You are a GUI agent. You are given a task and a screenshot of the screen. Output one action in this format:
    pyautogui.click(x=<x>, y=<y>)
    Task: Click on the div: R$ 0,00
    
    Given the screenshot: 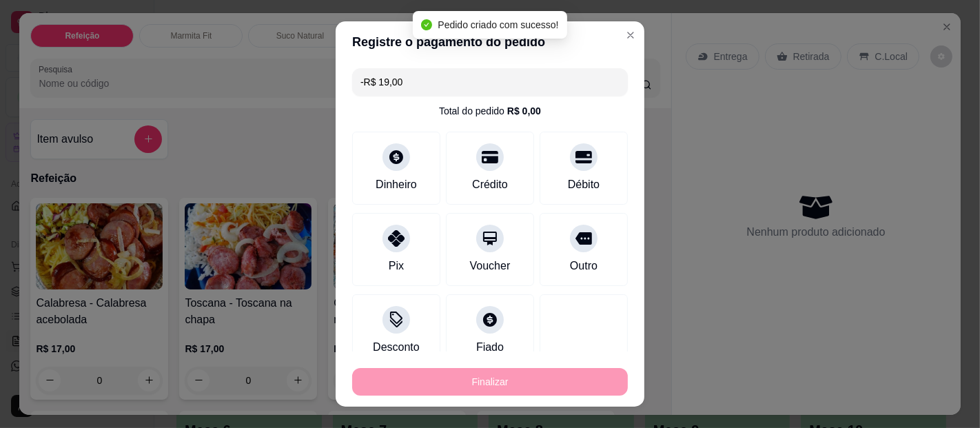 What is the action you would take?
    pyautogui.click(x=524, y=111)
    